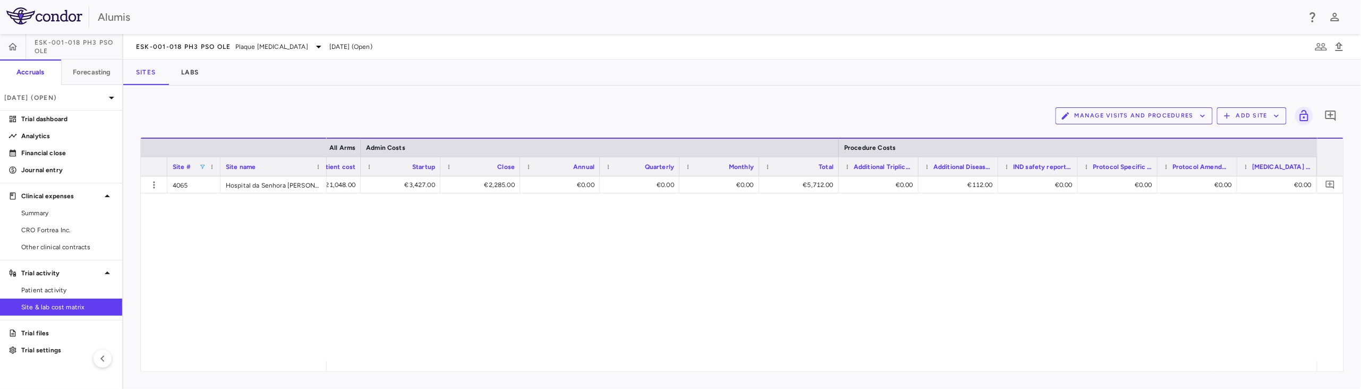 The width and height of the screenshot is (1361, 389). Describe the element at coordinates (67, 136) in the screenshot. I see `p: Analytics` at that location.